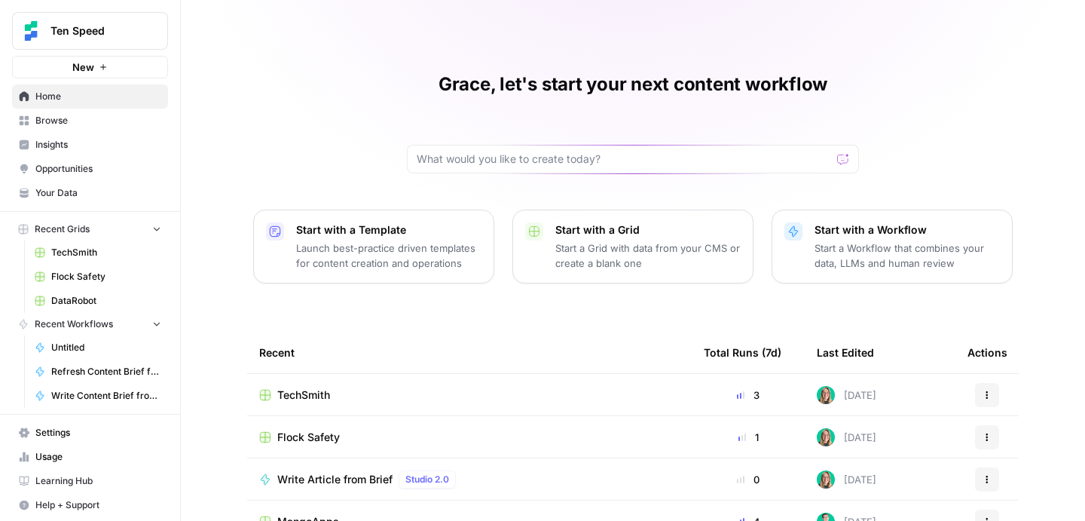 This screenshot has width=1085, height=521. What do you see at coordinates (98, 481) in the screenshot?
I see `span: Learning Hub` at bounding box center [98, 481].